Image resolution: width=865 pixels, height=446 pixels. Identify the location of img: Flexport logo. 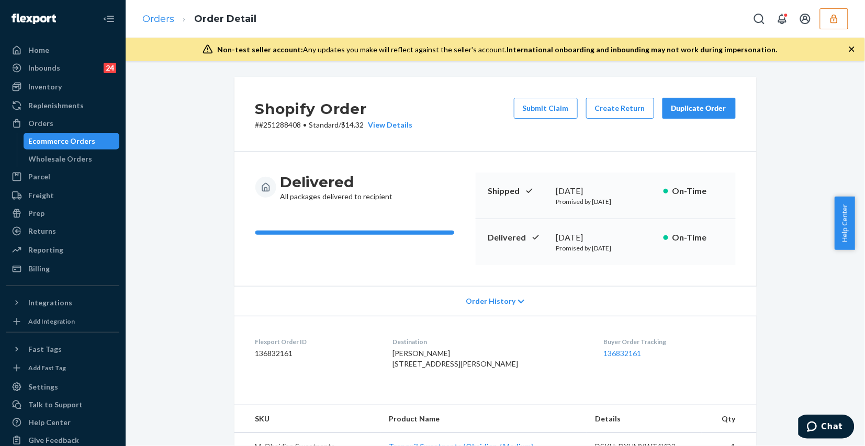
(33, 19).